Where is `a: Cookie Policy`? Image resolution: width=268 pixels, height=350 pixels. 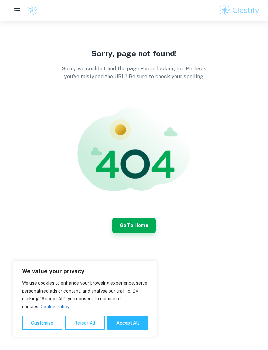 a: Cookie Policy is located at coordinates (55, 307).